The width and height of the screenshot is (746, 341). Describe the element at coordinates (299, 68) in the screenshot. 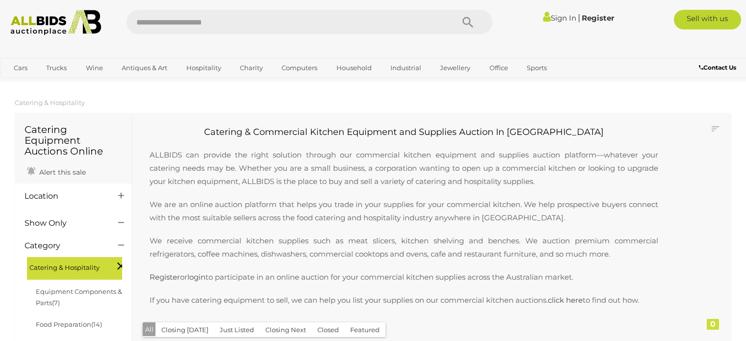

I see `a: Computers` at that location.